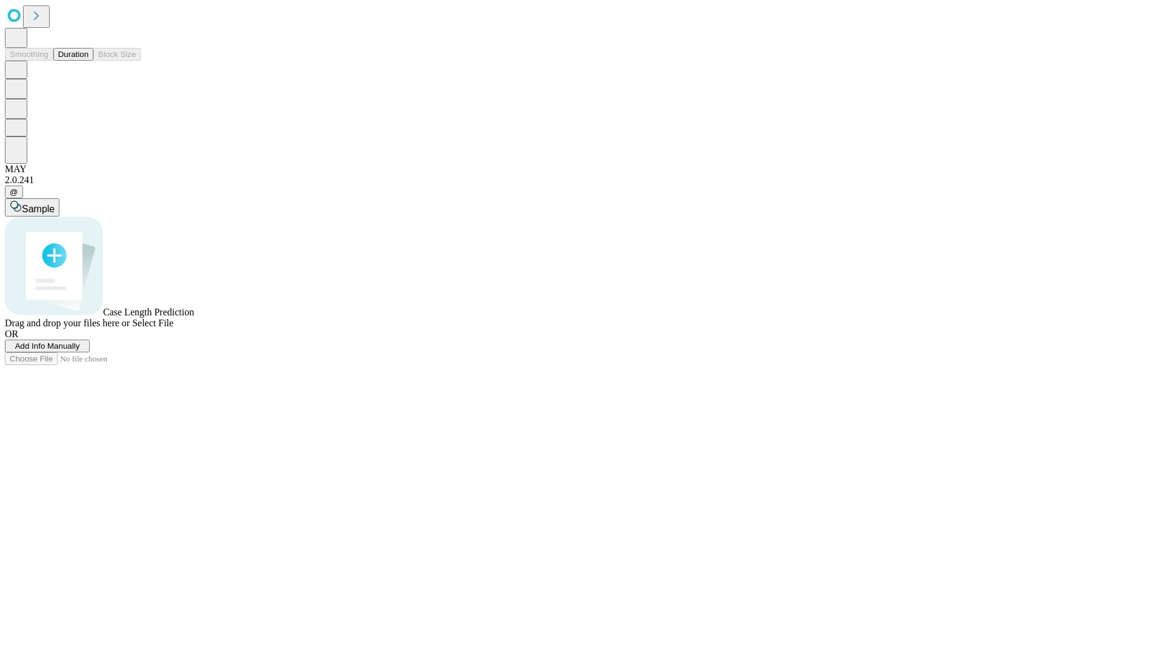 This screenshot has height=655, width=1164. Describe the element at coordinates (117, 54) in the screenshot. I see `button: Block Size` at that location.